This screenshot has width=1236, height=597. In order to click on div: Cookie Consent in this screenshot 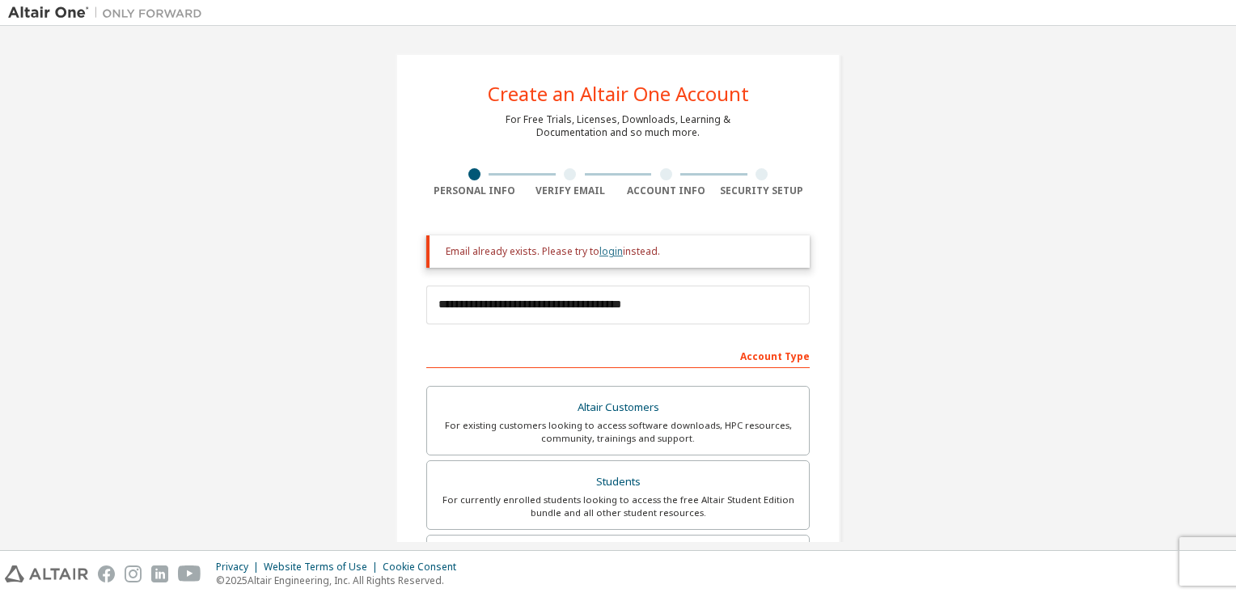, I will do `click(424, 567)`.